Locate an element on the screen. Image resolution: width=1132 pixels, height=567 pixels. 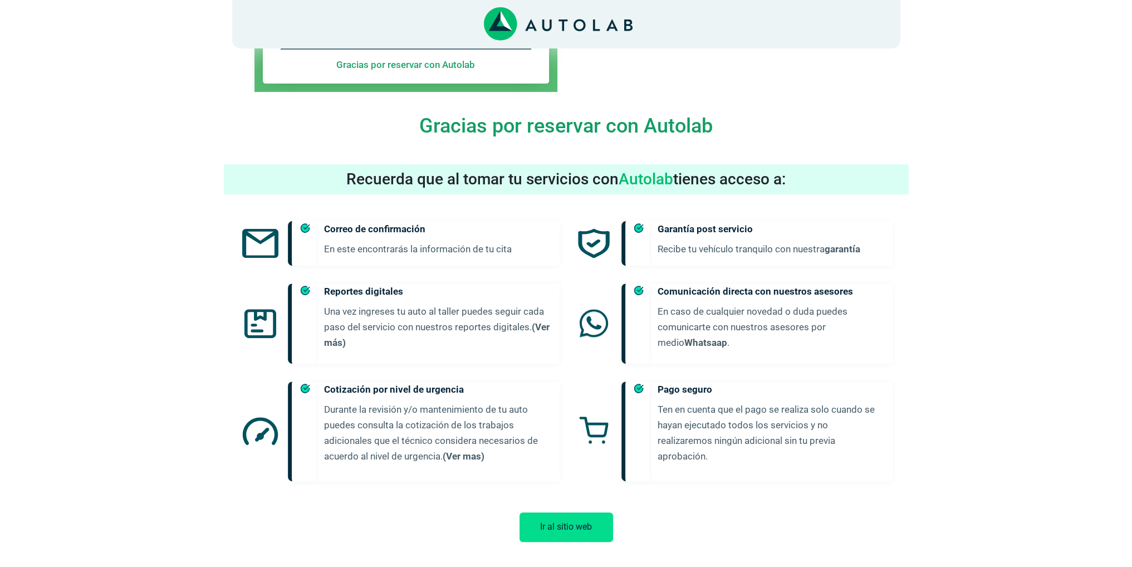
h5: Comunicación directa con nuestros asesores is located at coordinates (771, 291).